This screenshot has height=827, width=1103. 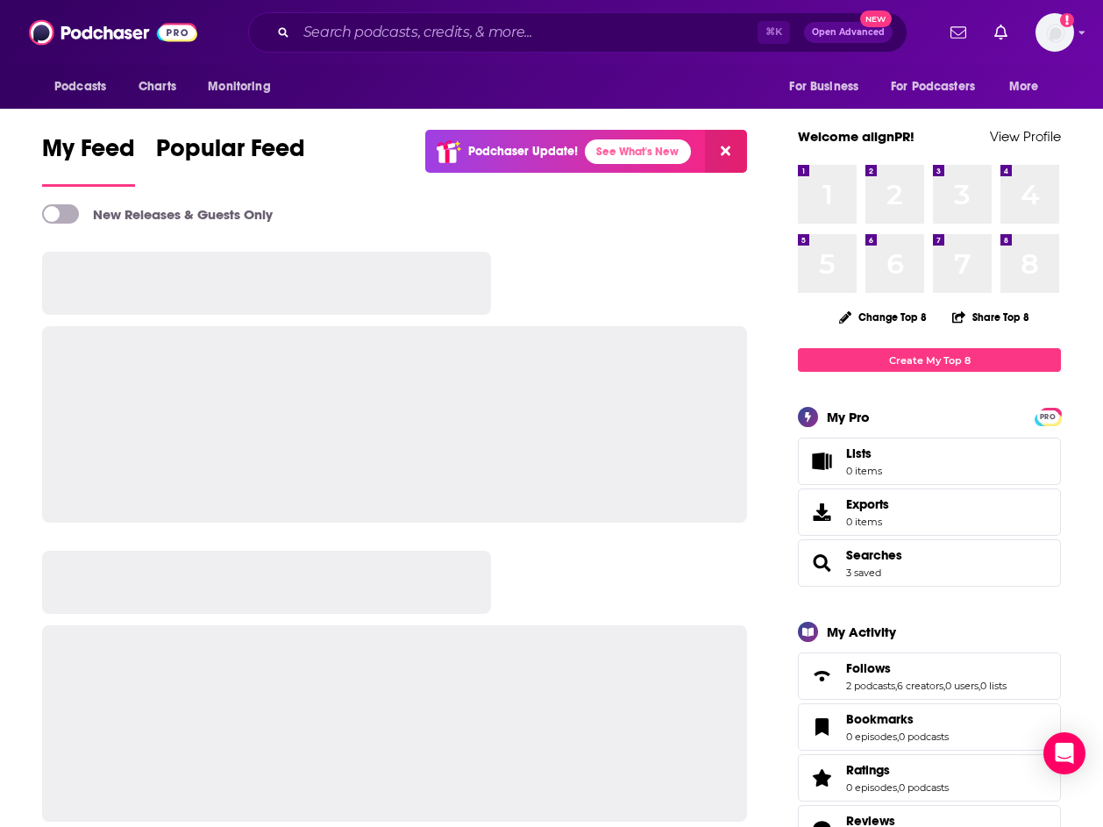 I want to click on span: More, so click(x=1024, y=87).